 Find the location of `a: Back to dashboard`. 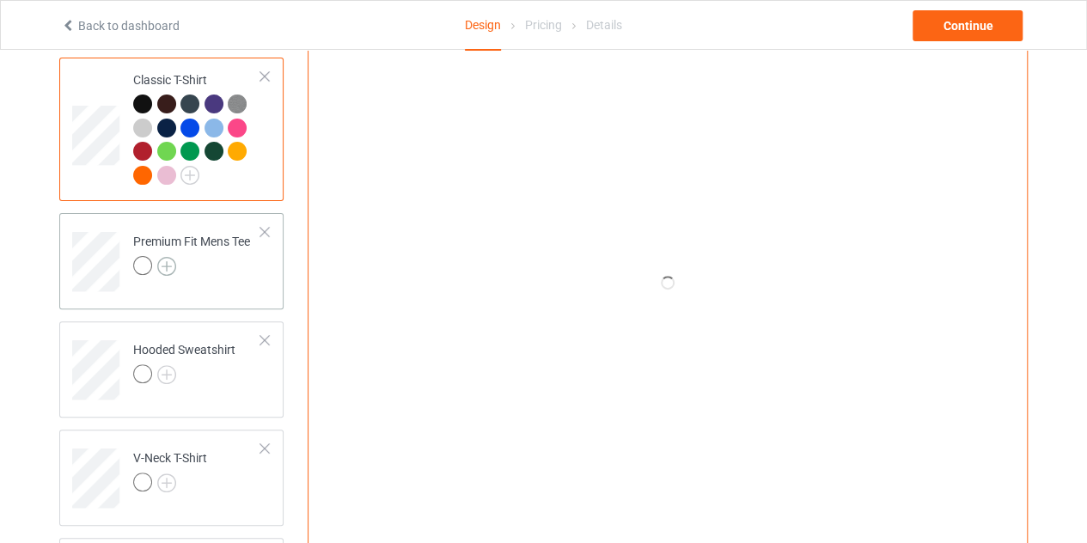

a: Back to dashboard is located at coordinates (120, 26).